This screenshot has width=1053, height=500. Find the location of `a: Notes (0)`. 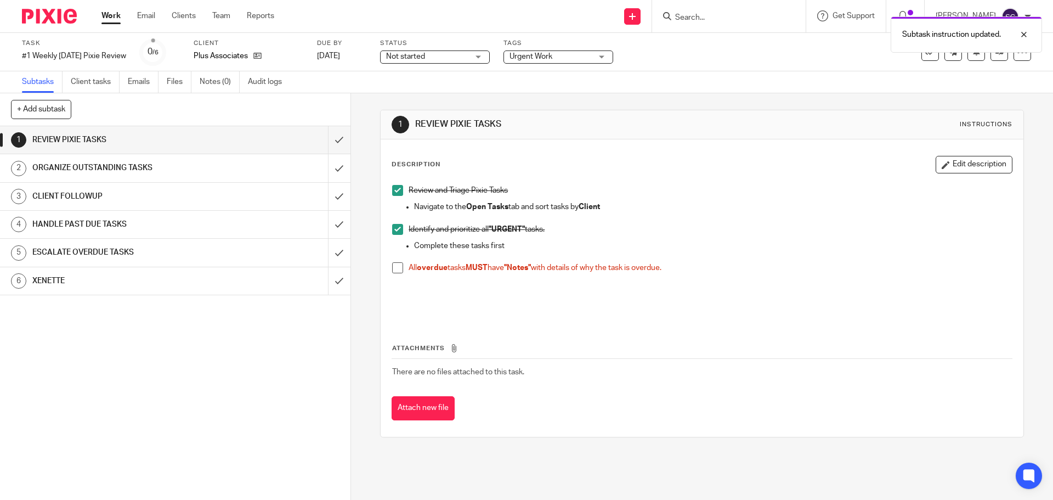

a: Notes (0) is located at coordinates (219, 82).